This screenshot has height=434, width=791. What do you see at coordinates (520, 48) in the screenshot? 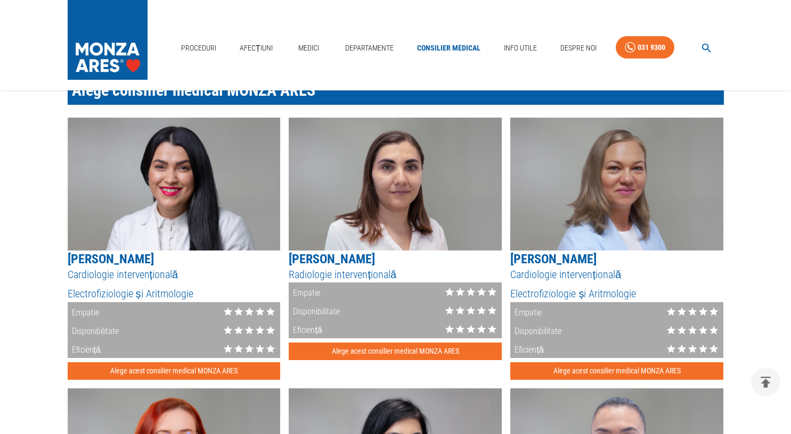
I see `a: Info Utile` at bounding box center [520, 48].